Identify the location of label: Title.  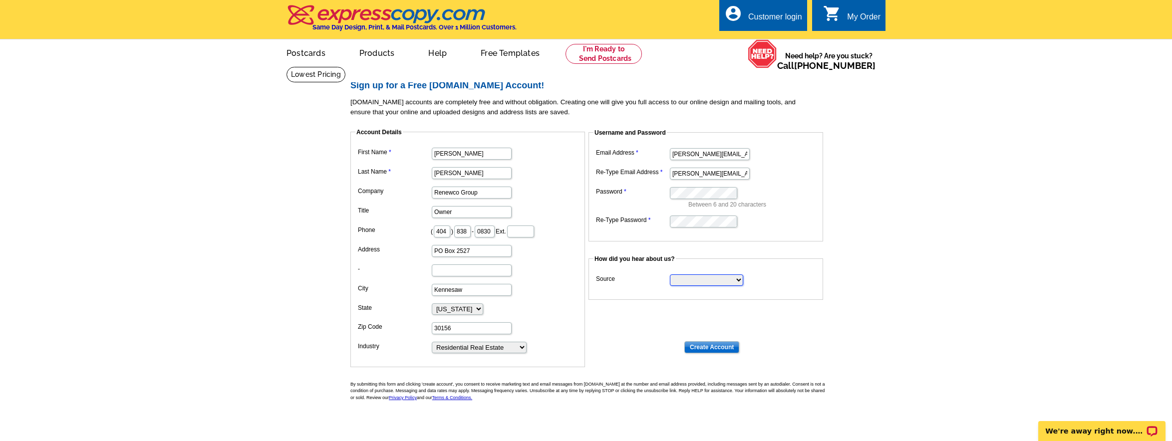
(394, 211).